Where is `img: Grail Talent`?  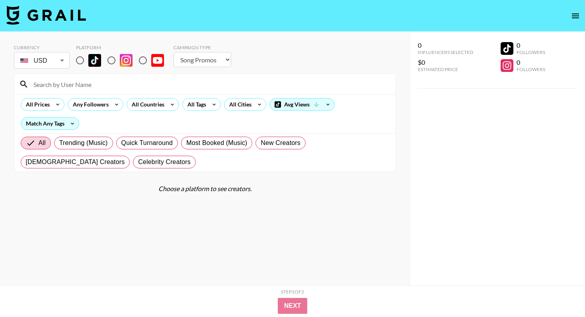 img: Grail Talent is located at coordinates (46, 15).